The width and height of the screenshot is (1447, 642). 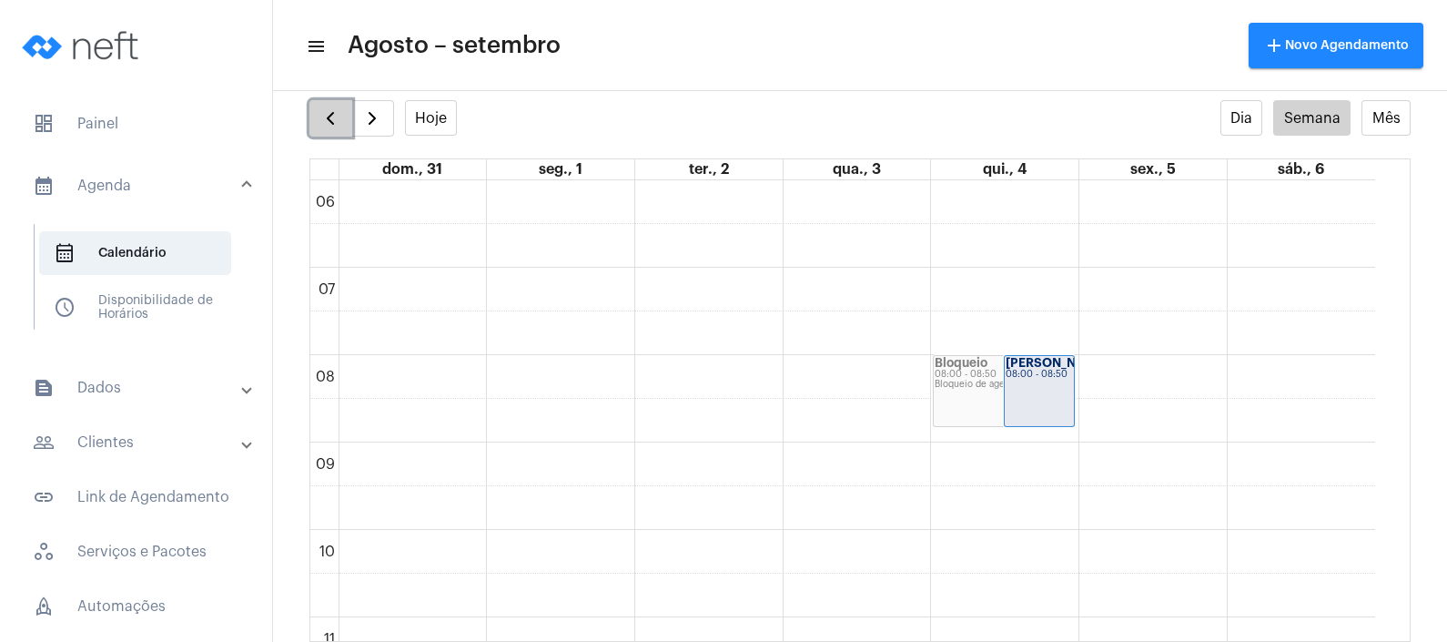 What do you see at coordinates (1242, 117) in the screenshot?
I see `button: Dia` at bounding box center [1242, 117].